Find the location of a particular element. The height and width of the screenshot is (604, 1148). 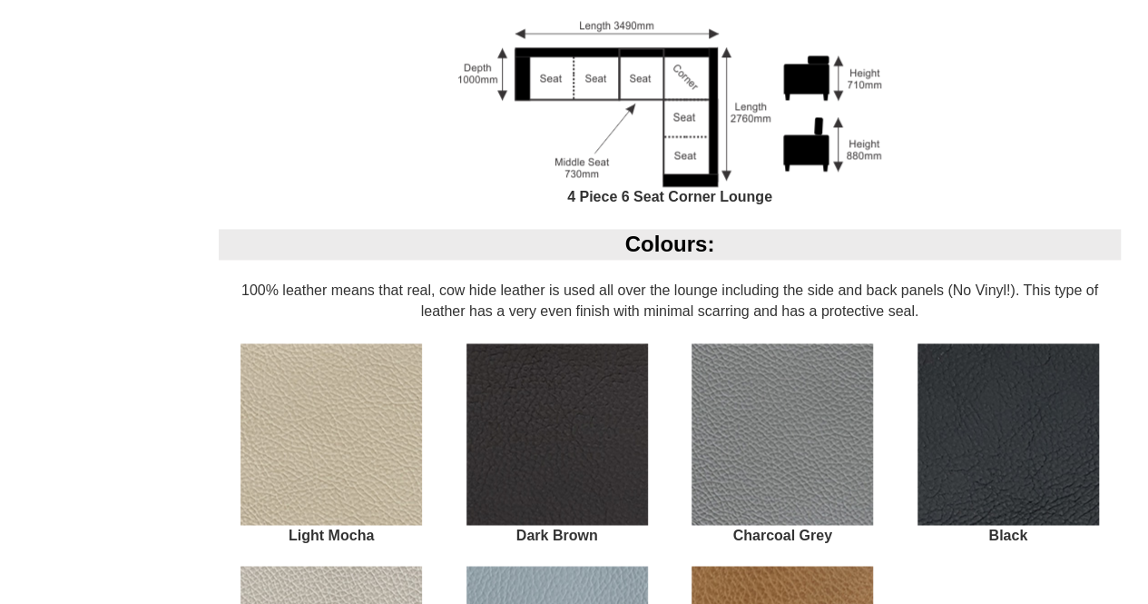

b: 4 Piece 6 Seat Corner Lounge is located at coordinates (670, 196).